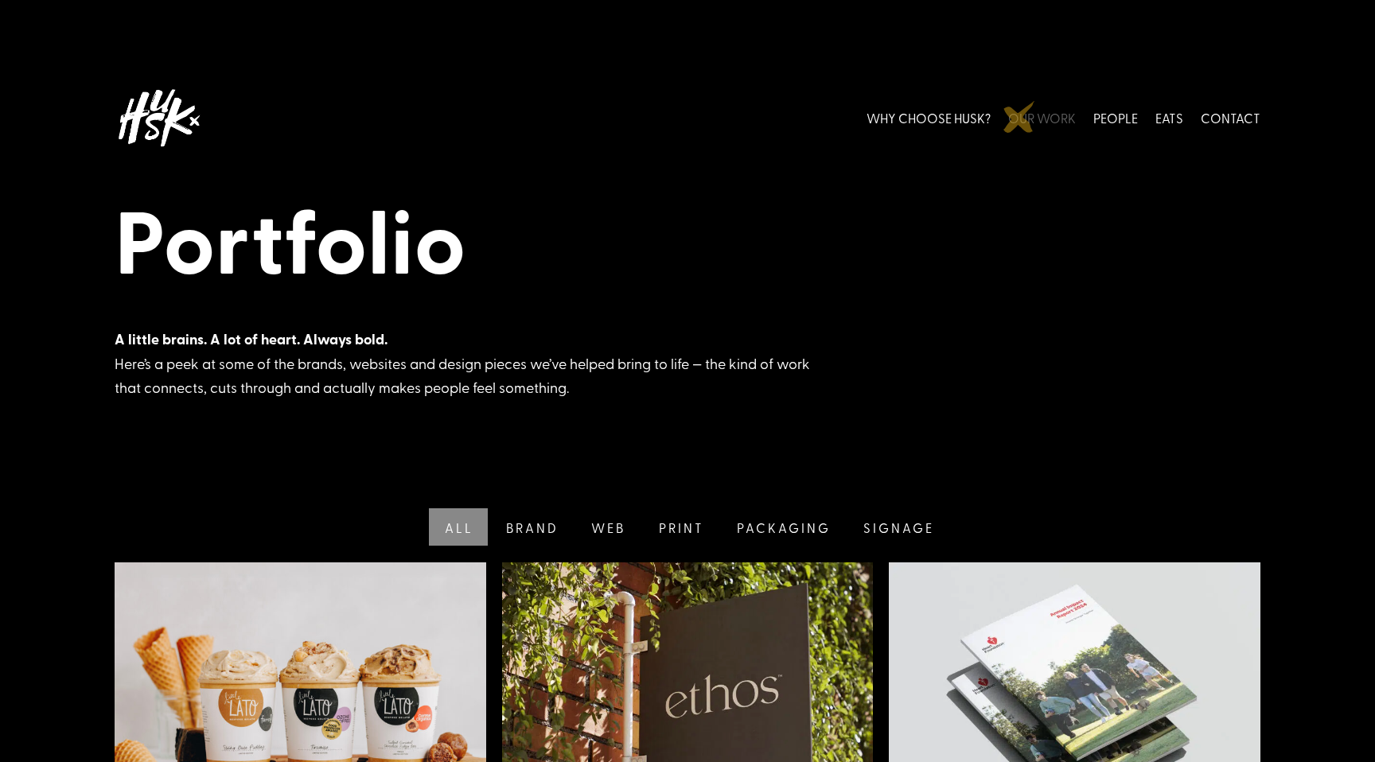 The width and height of the screenshot is (1375, 762). I want to click on a: Packaging, so click(782, 527).